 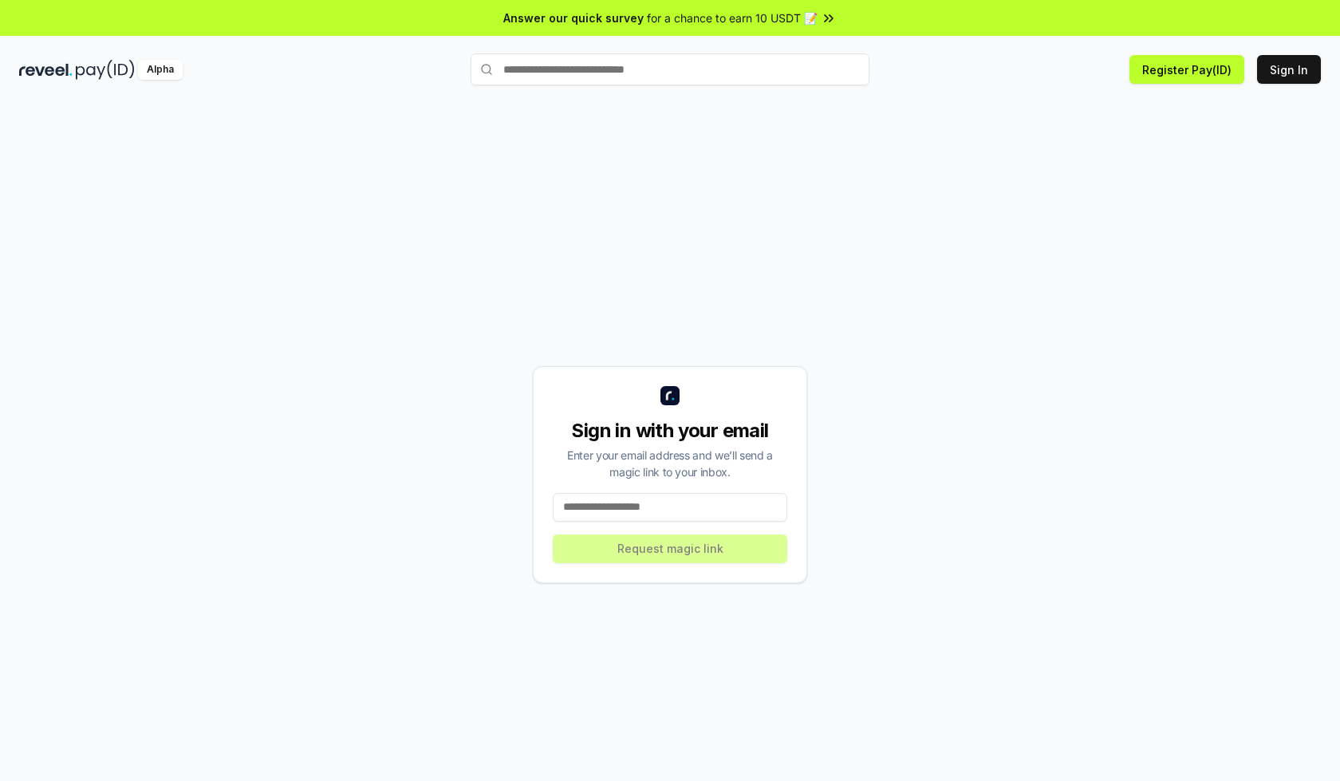 I want to click on img: reveel_dark, so click(x=45, y=69).